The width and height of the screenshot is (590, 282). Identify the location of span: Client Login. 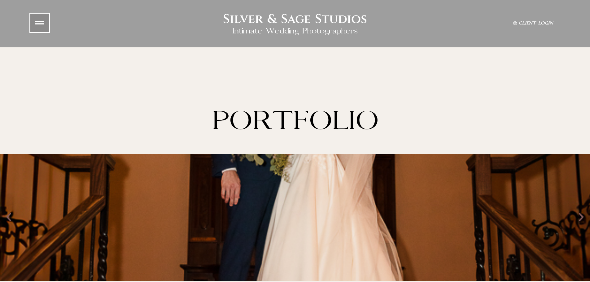
(536, 23).